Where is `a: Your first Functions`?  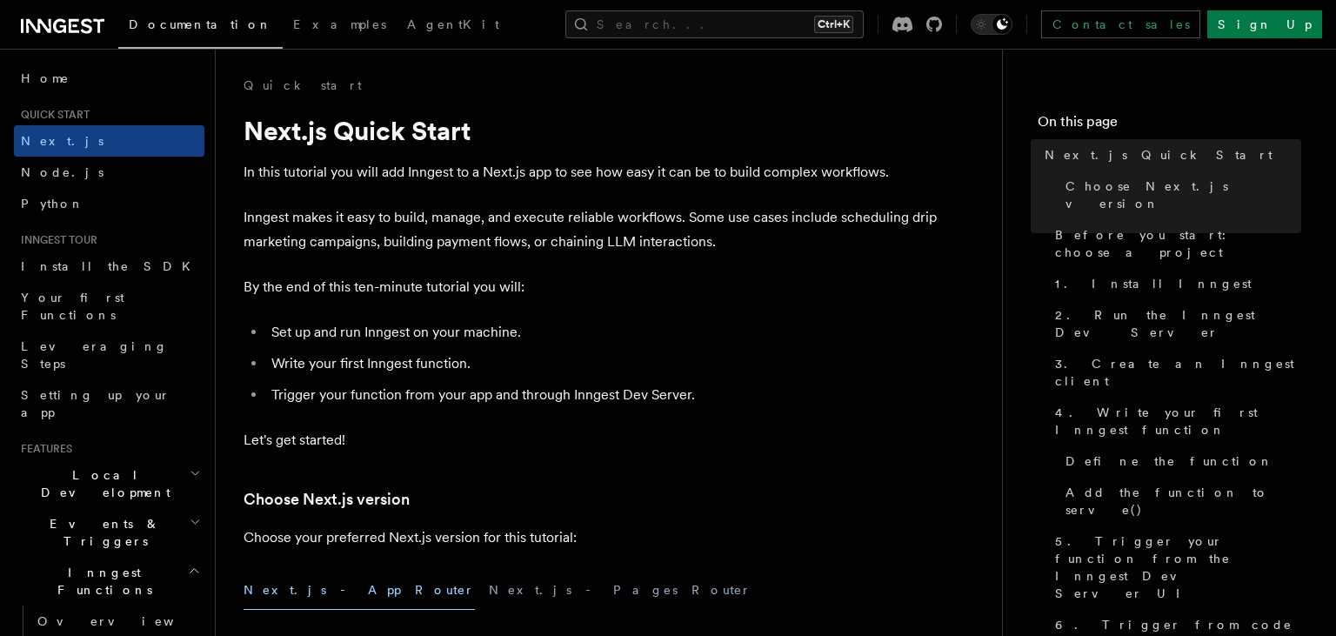
a: Your first Functions is located at coordinates (109, 306).